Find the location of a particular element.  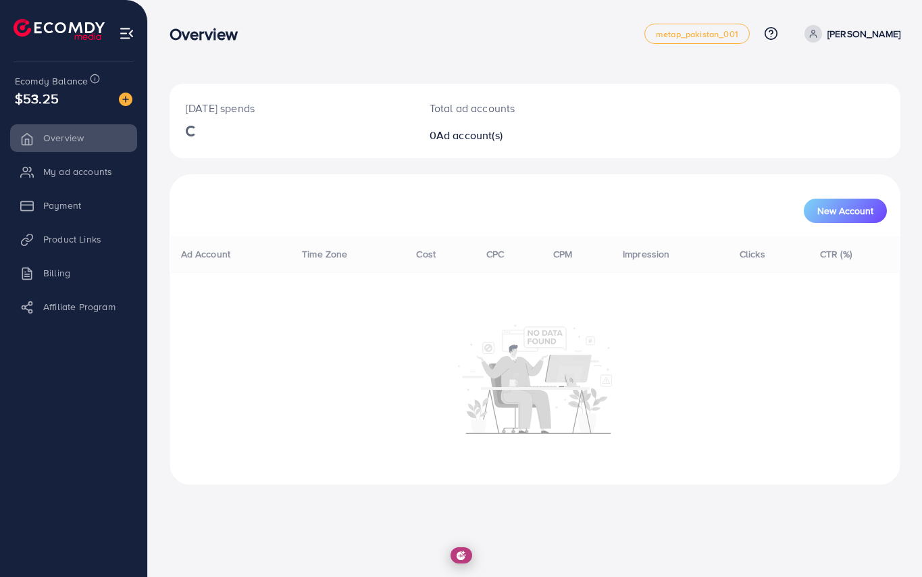

button: New Account is located at coordinates (845, 211).